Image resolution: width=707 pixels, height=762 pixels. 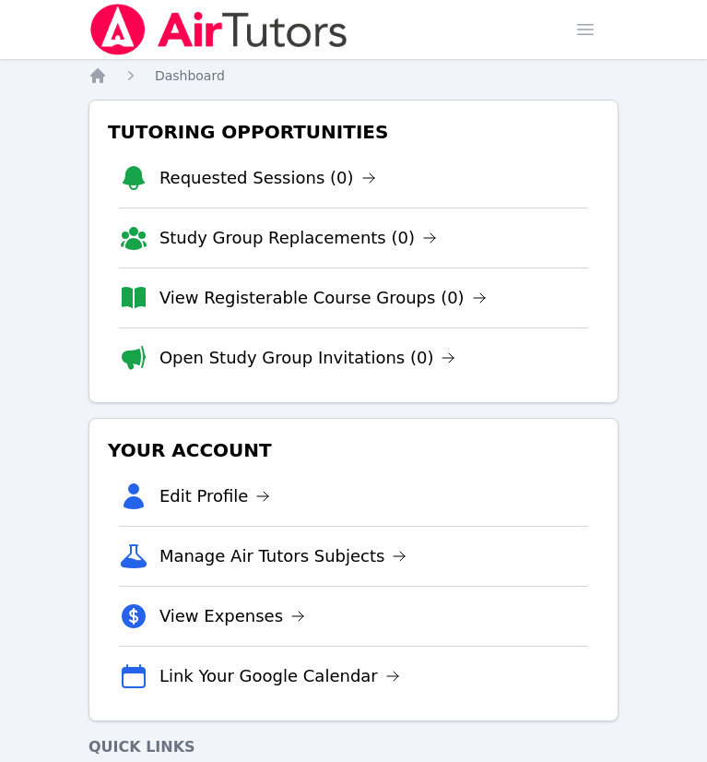 I want to click on a: View Expenses, so click(x=232, y=616).